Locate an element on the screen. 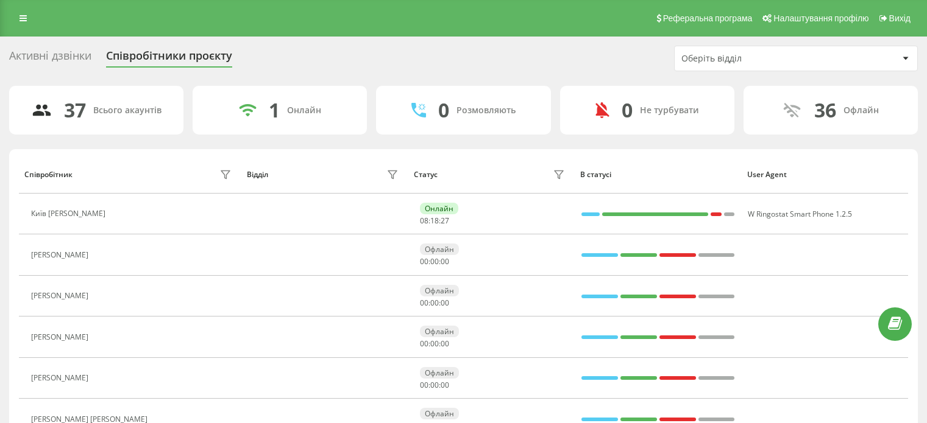 The width and height of the screenshot is (927, 423). span: Налаштування профілю is located at coordinates (821, 18).